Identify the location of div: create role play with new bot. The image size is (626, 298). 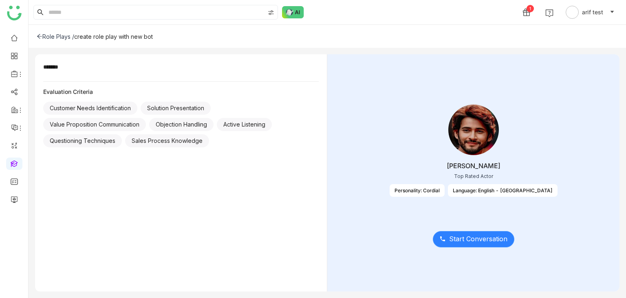
(113, 36).